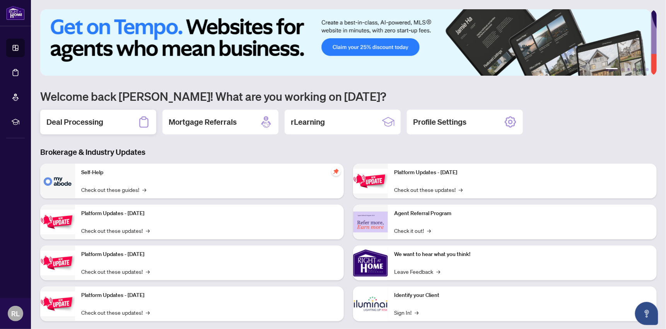 The width and height of the screenshot is (666, 329). I want to click on img: Self-Help, so click(58, 181).